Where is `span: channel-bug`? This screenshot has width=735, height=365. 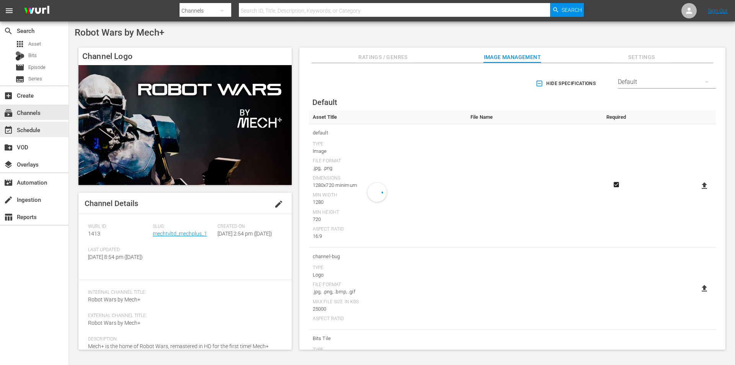
span: channel-bug is located at coordinates (388, 257).